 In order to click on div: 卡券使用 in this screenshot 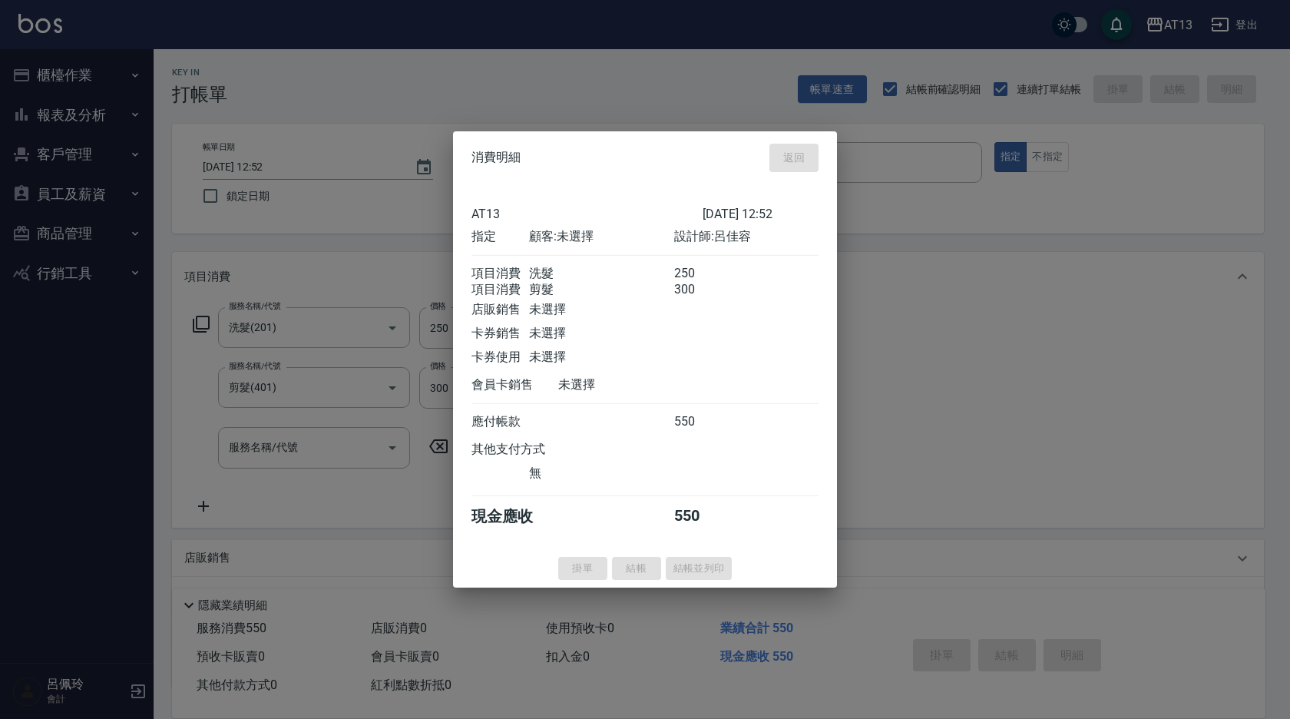, I will do `click(500, 356)`.